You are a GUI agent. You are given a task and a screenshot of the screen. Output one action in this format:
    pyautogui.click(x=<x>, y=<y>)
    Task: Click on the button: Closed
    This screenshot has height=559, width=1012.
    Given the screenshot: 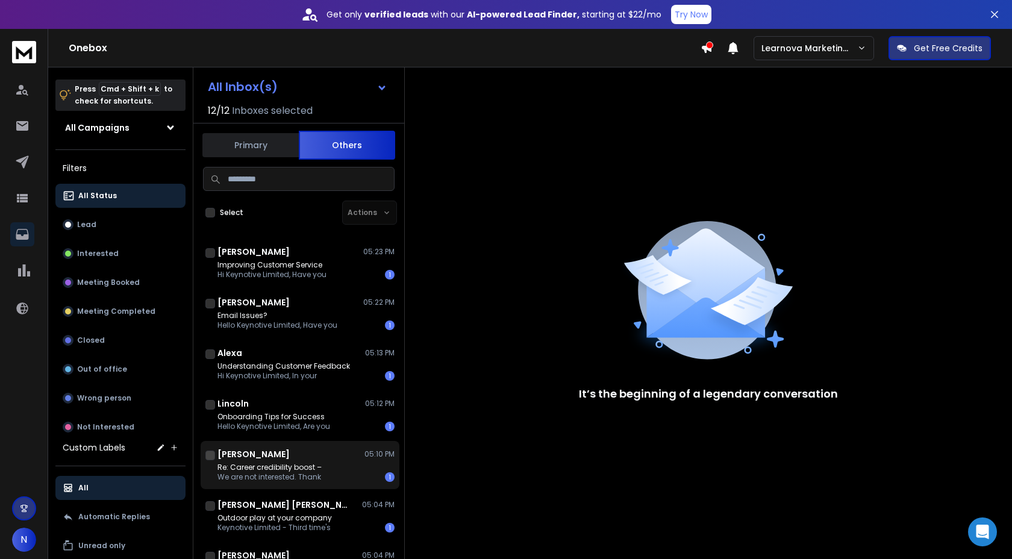 What is the action you would take?
    pyautogui.click(x=121, y=340)
    